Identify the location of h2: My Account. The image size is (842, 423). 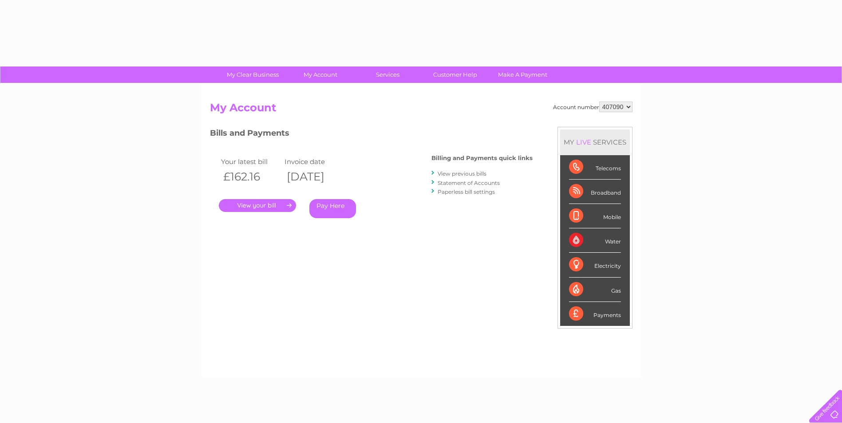
(421, 110).